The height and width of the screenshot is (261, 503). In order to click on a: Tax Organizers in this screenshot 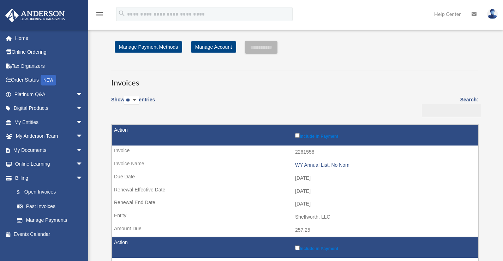, I will do `click(49, 66)`.